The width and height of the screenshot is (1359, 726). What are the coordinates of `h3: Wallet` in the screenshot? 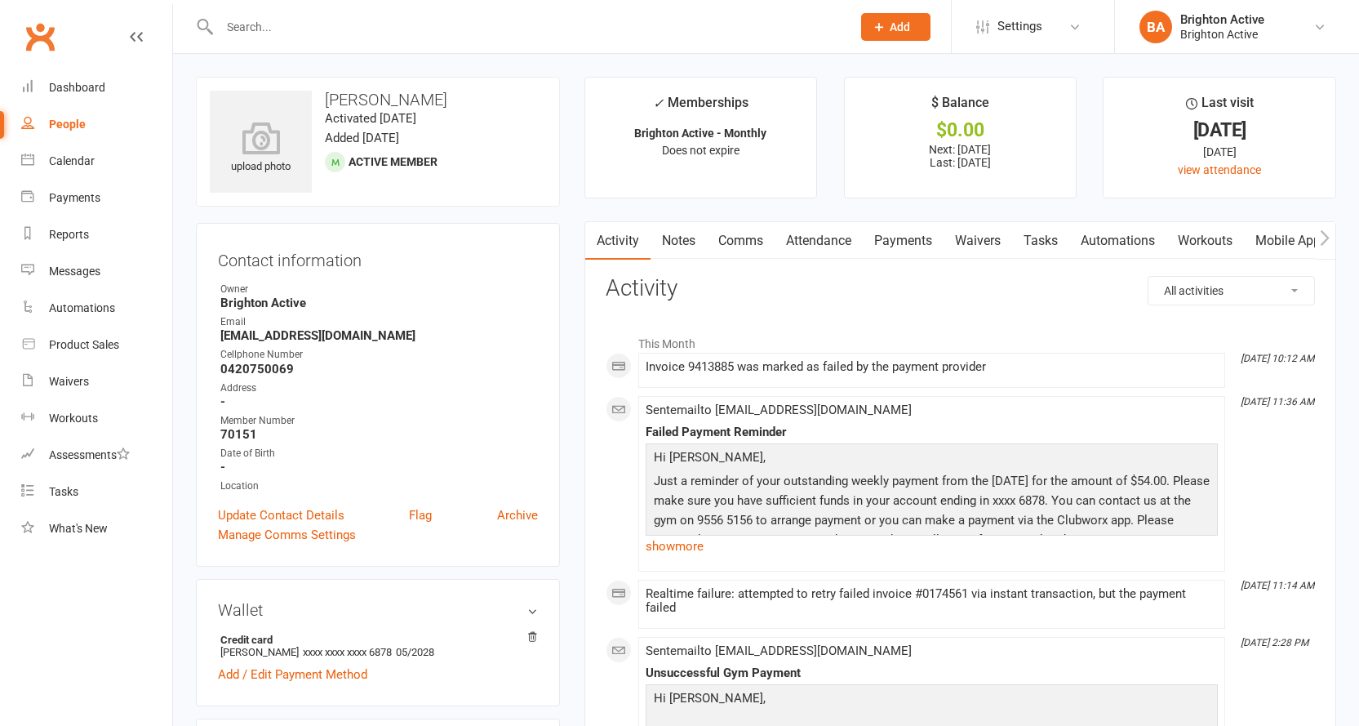 It's located at (378, 610).